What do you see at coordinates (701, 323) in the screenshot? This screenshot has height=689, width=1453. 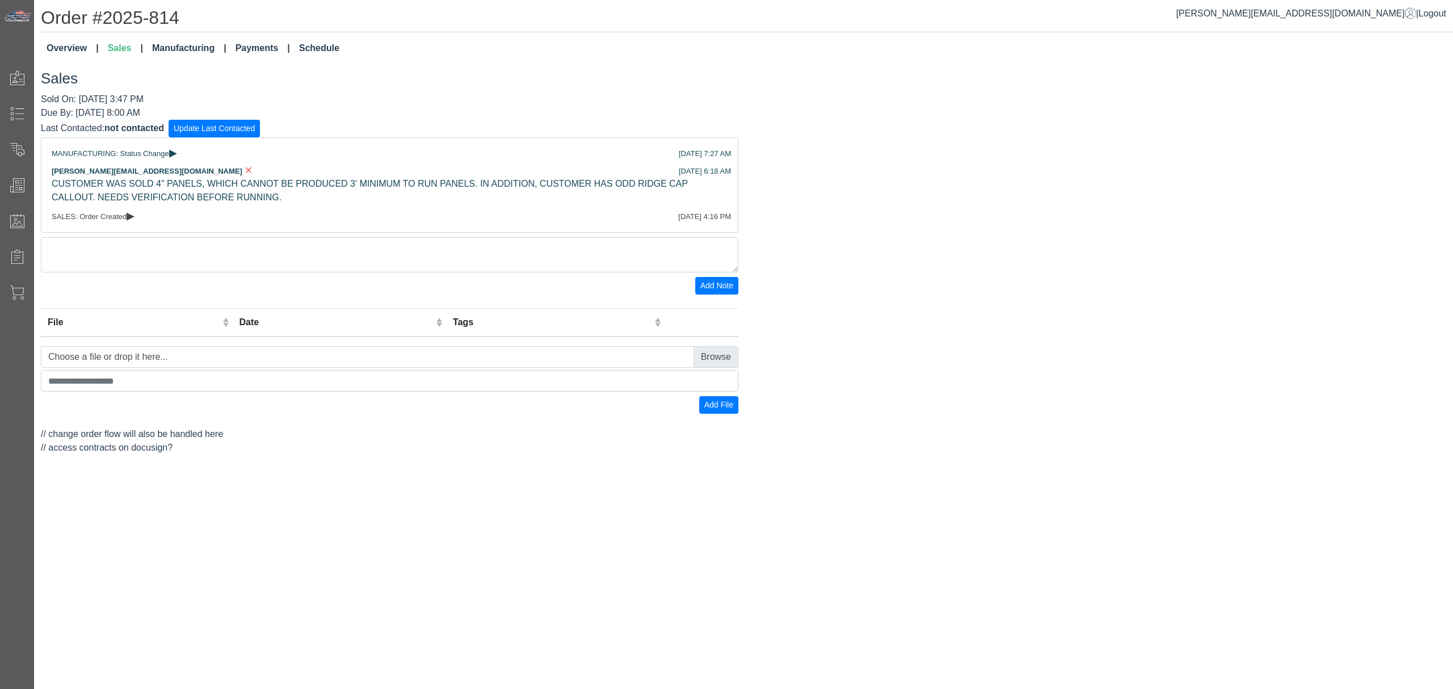 I see `th: Remove` at bounding box center [701, 323].